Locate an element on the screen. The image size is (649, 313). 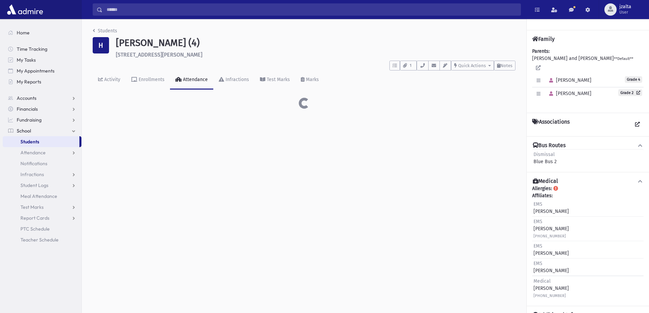
h4: Associations is located at coordinates (551, 125).